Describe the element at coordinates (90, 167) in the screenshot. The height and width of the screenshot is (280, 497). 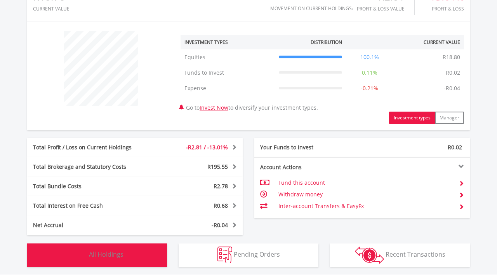
I see `div: Total Brokerage and Statutory Costs` at that location.